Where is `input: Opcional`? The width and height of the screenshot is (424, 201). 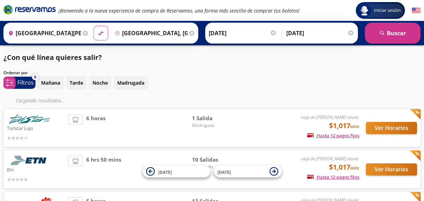 input: Opcional is located at coordinates (320, 33).